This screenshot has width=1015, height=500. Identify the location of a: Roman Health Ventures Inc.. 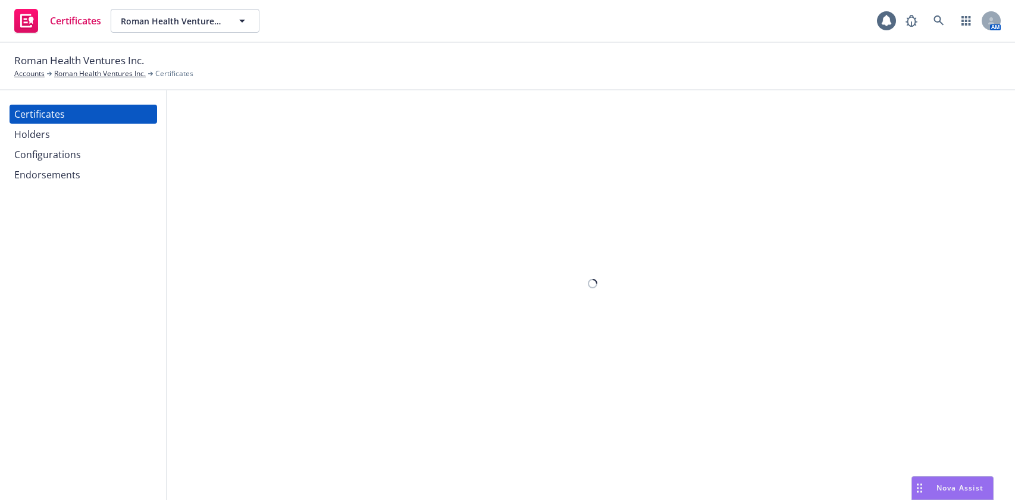
(100, 74).